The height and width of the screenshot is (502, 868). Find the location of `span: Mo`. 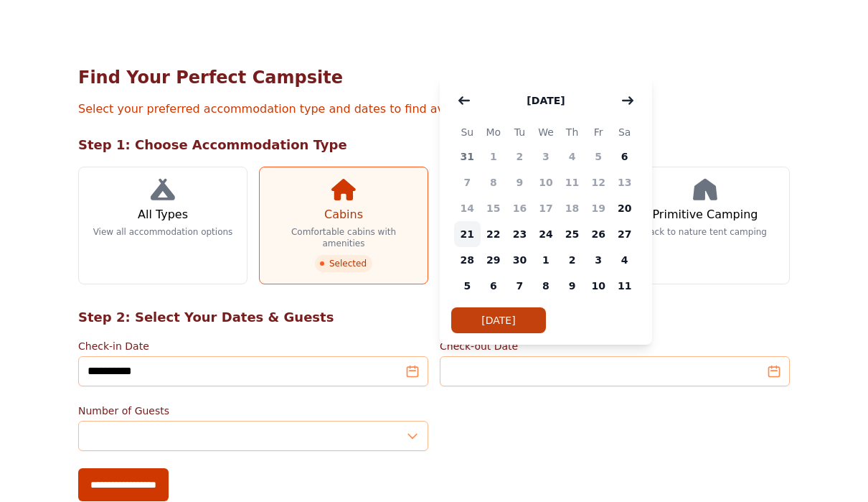

span: Mo is located at coordinates (494, 132).